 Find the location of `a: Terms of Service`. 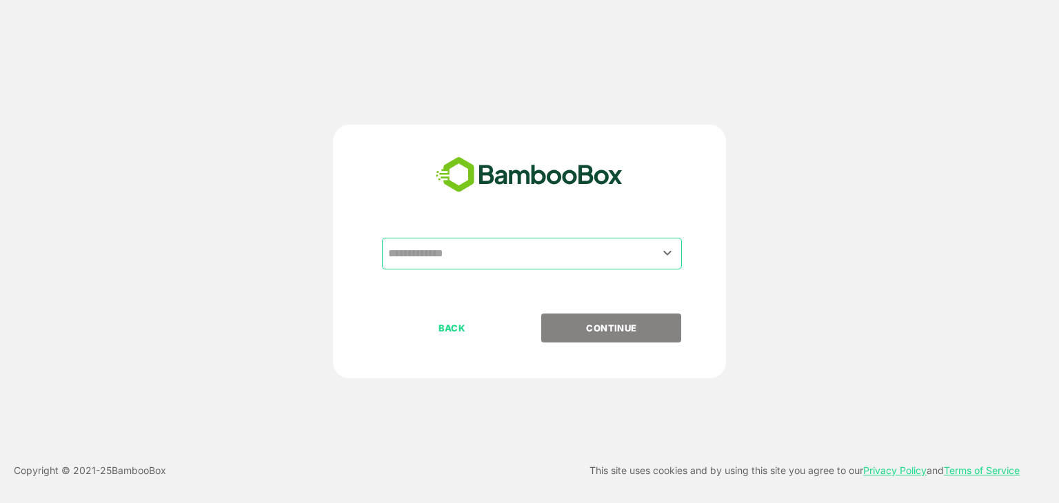

a: Terms of Service is located at coordinates (982, 470).